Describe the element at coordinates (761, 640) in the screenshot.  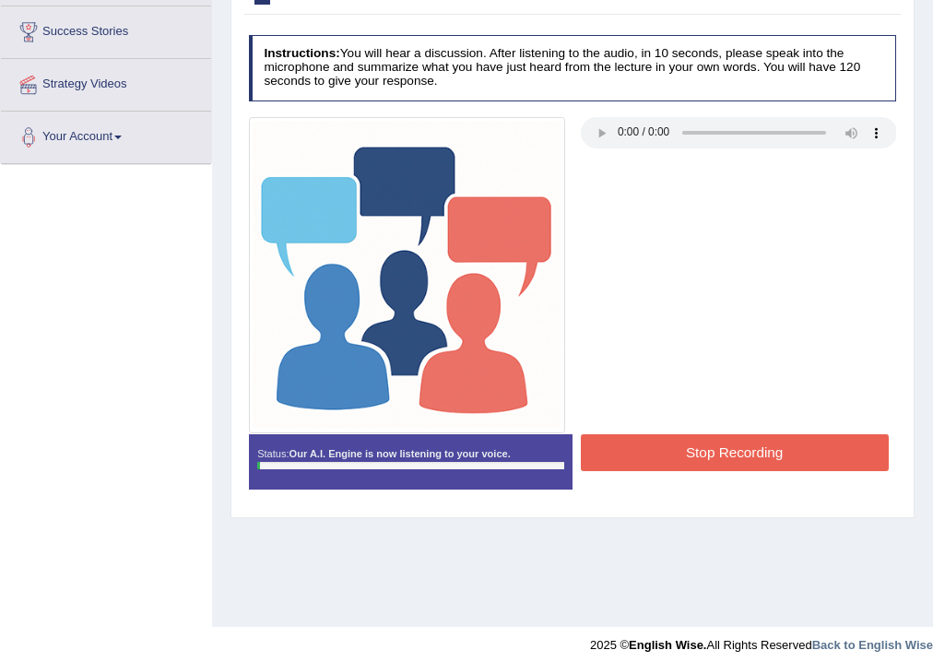
I see `div: 2025 © All Rights Reserved` at that location.